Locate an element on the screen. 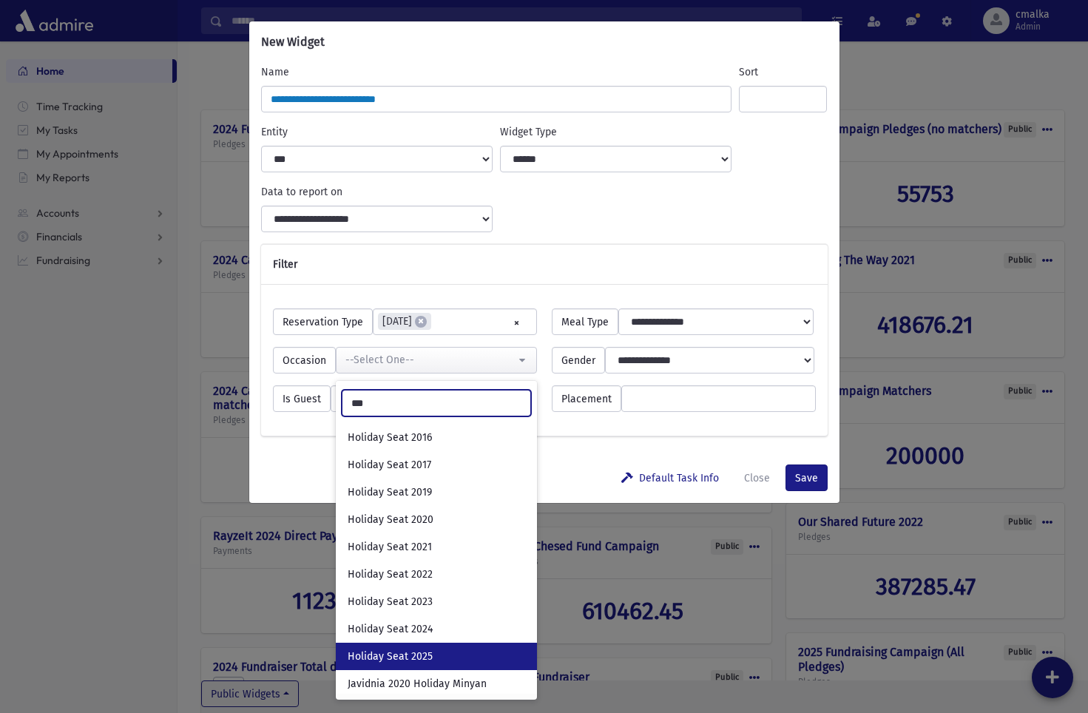 Image resolution: width=1088 pixels, height=713 pixels. label: Sort is located at coordinates (748, 72).